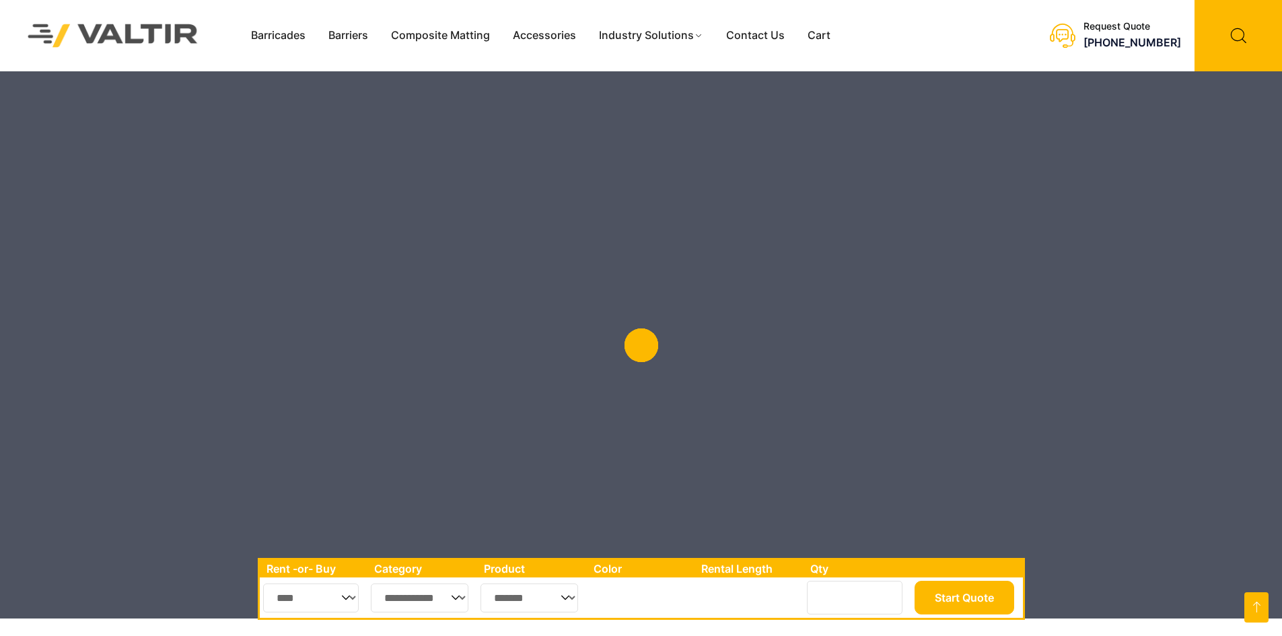 The height and width of the screenshot is (636, 1282). What do you see at coordinates (819, 36) in the screenshot?
I see `a: Cart` at bounding box center [819, 36].